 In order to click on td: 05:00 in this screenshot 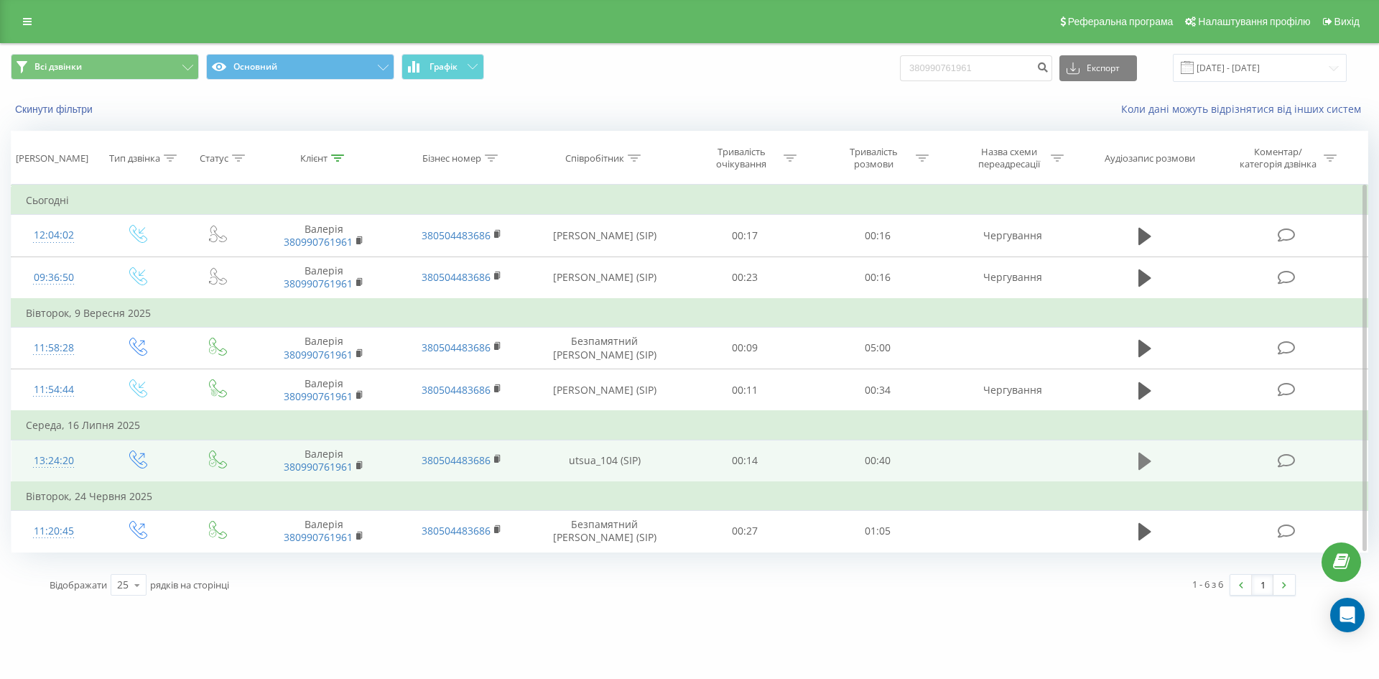, I will do `click(877, 348)`.